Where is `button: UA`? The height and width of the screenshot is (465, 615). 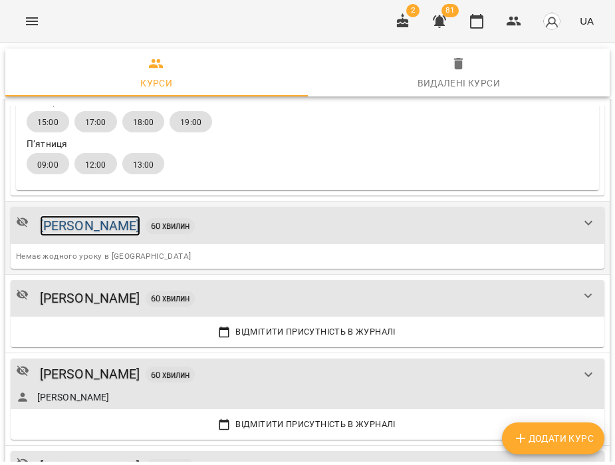 button: UA is located at coordinates (587, 21).